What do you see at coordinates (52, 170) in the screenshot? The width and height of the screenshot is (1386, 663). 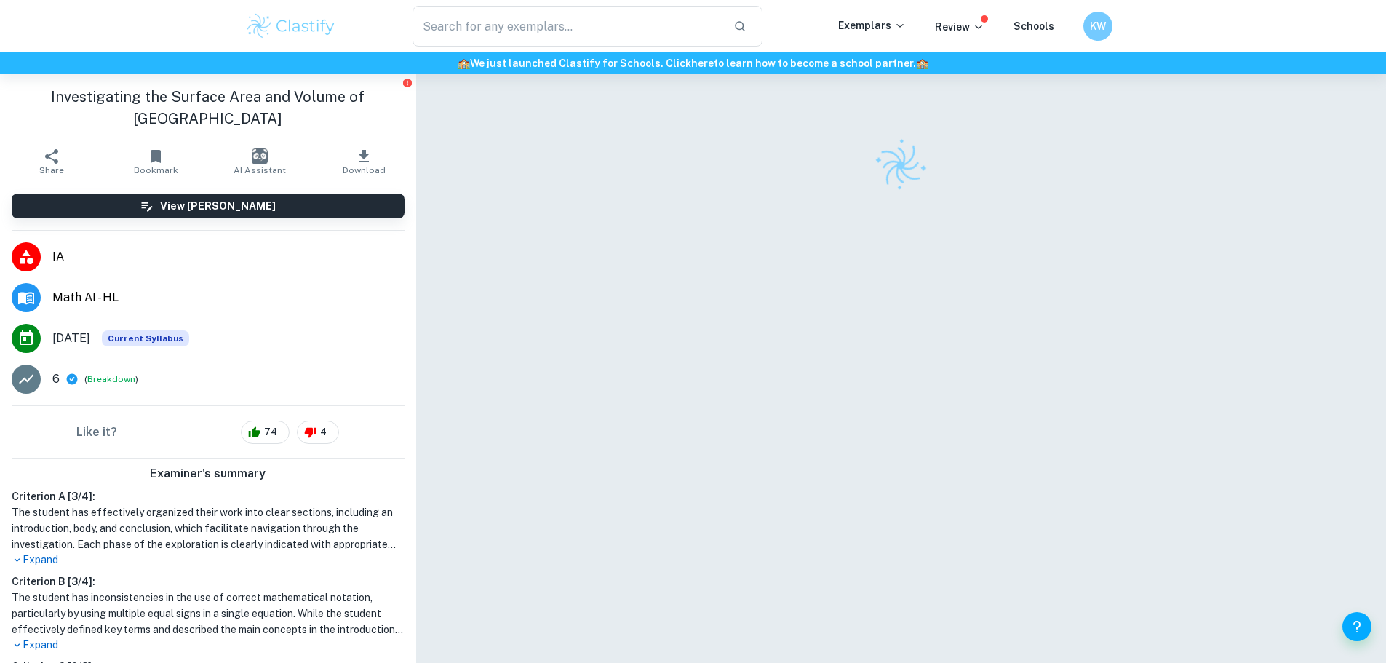 I see `span: Share` at bounding box center [52, 170].